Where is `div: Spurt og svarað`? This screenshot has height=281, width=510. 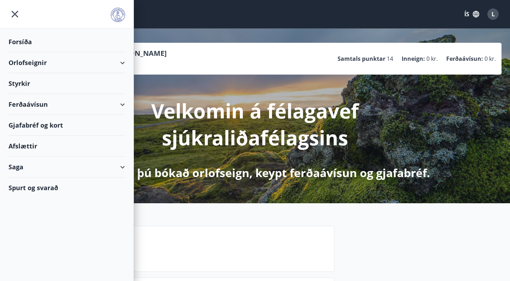 div: Spurt og svarað is located at coordinates (67, 188).